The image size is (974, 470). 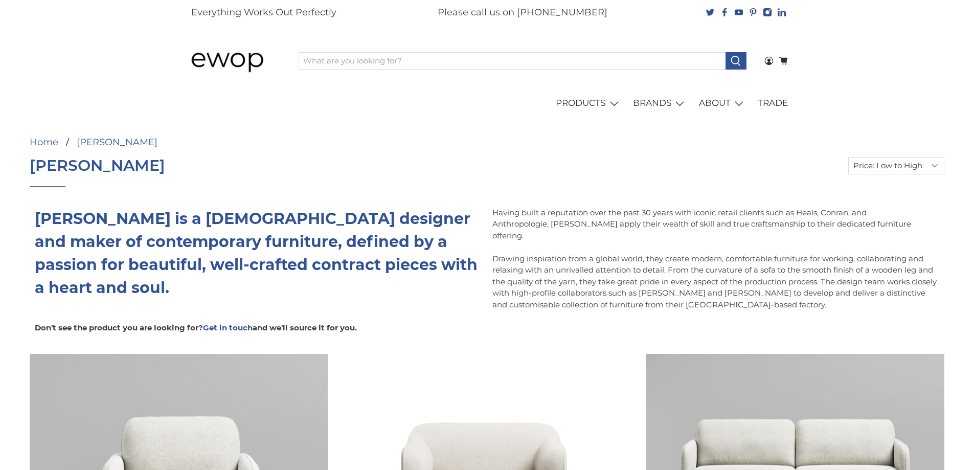 What do you see at coordinates (716, 264) in the screenshot?
I see `div: Having built a reputation over the past 30 years with iconic retail clients such as Heals, Conran...` at bounding box center [716, 264].